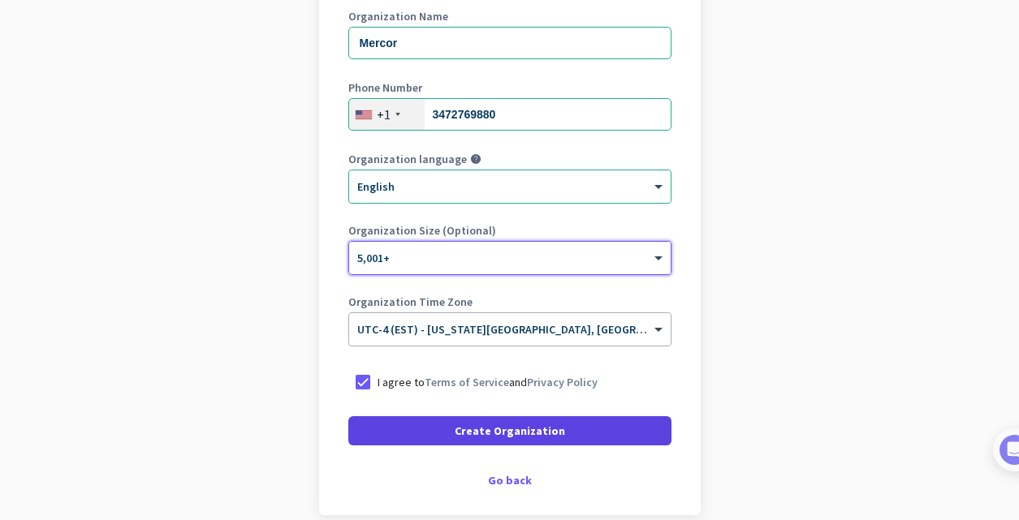 This screenshot has height=520, width=1019. I want to click on input: 201-555-0123, so click(510, 114).